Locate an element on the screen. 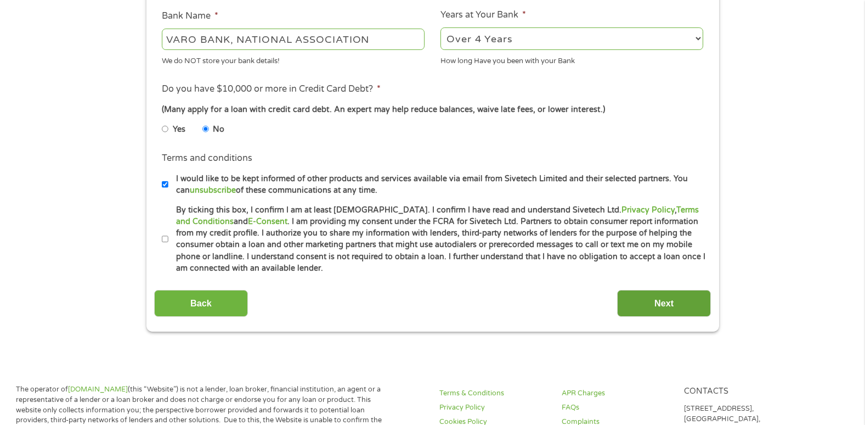 The width and height of the screenshot is (865, 425). input: Next is located at coordinates (664, 303).